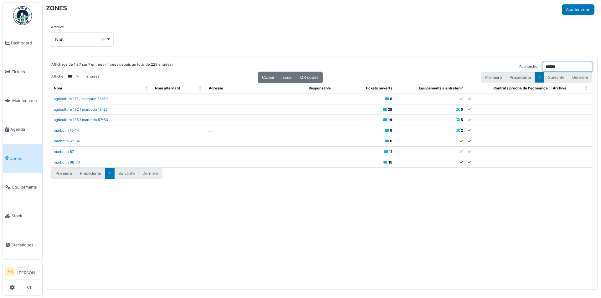 This screenshot has height=298, width=601. What do you see at coordinates (75, 76) in the screenshot?
I see `select: Afficherentrées` at bounding box center [75, 76].